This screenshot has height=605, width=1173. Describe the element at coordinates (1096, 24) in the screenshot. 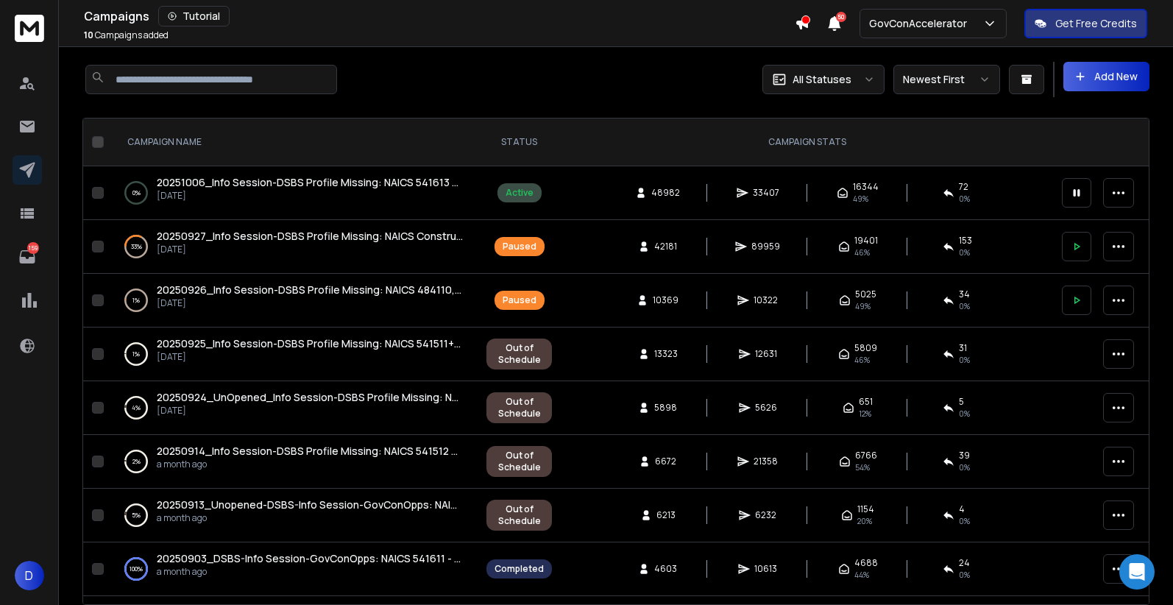

I see `p: Get Free Credits` at that location.